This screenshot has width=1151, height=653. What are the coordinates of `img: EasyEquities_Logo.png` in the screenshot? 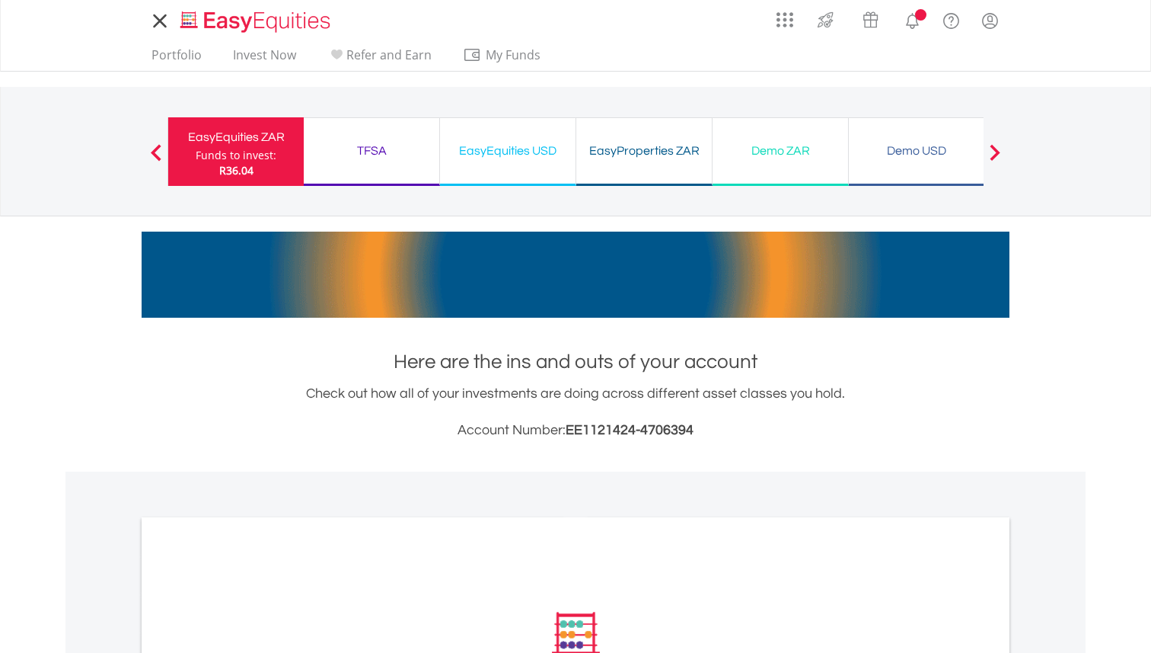 It's located at (257, 21).